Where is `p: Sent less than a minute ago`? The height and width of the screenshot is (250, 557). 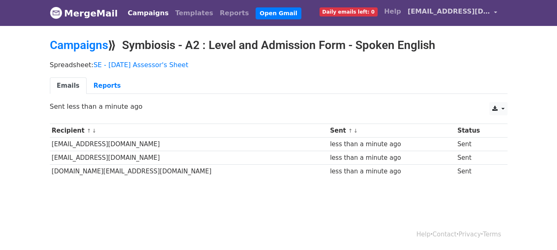 p: Sent less than a minute ago is located at coordinates (279, 106).